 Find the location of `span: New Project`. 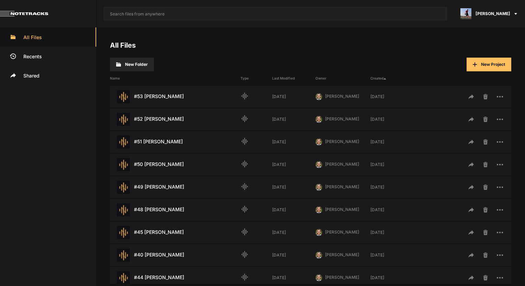

span: New Project is located at coordinates (493, 64).